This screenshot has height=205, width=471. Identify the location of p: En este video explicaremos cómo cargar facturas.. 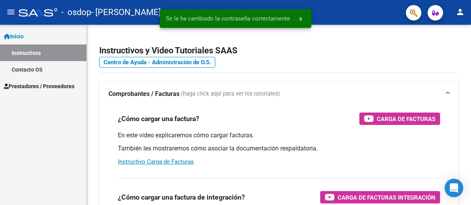
(279, 136).